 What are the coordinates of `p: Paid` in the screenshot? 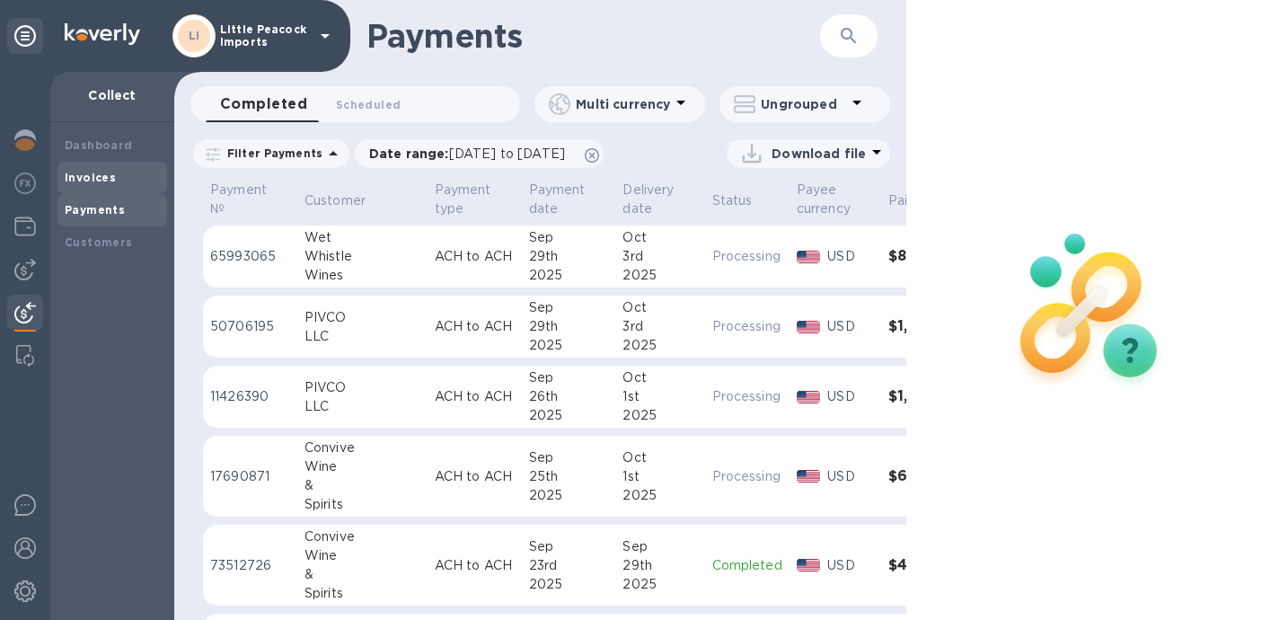 It's located at (902, 200).